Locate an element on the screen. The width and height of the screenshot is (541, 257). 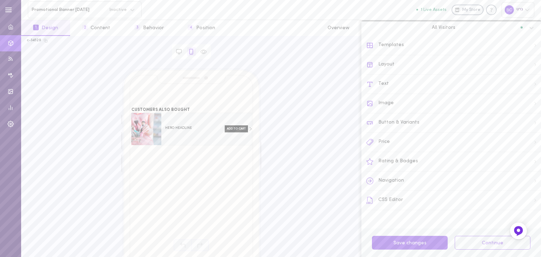
div: Price is located at coordinates (453, 142).